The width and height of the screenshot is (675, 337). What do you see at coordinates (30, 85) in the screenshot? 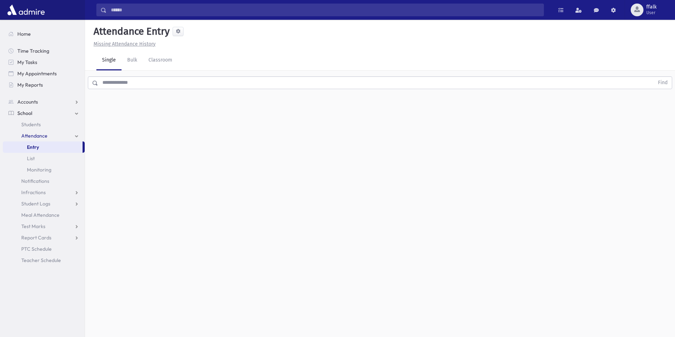
I see `span: My Reports` at bounding box center [30, 85].